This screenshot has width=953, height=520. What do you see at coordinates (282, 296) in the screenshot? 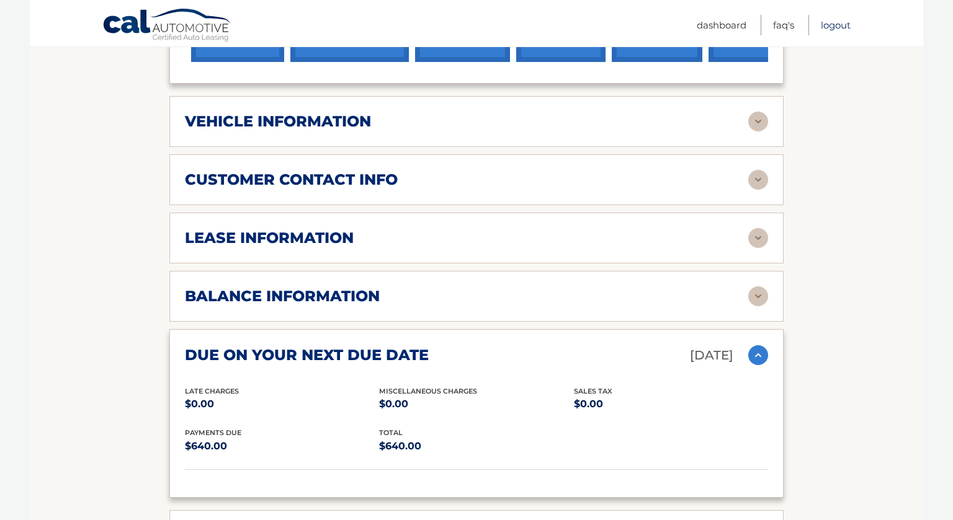
I see `h2: balance information` at bounding box center [282, 296].